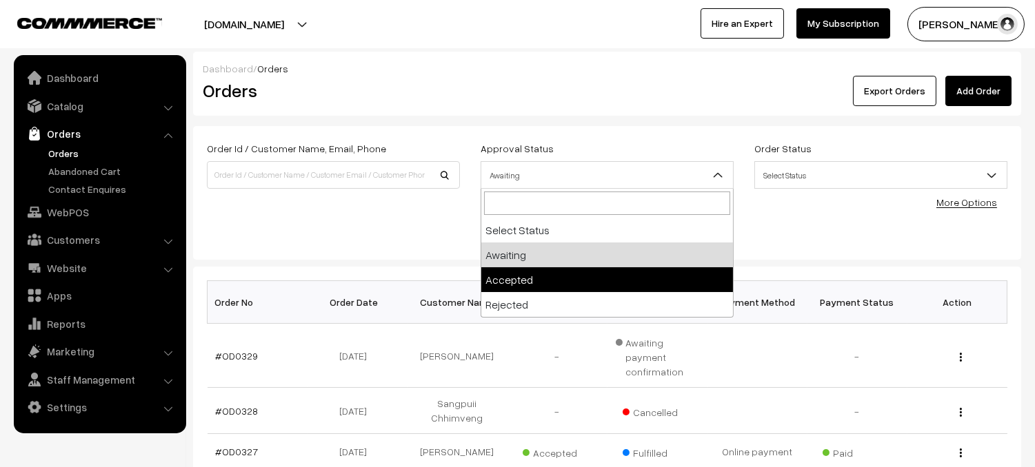 The height and width of the screenshot is (467, 1035). What do you see at coordinates (99, 106) in the screenshot?
I see `a: Catalog` at bounding box center [99, 106].